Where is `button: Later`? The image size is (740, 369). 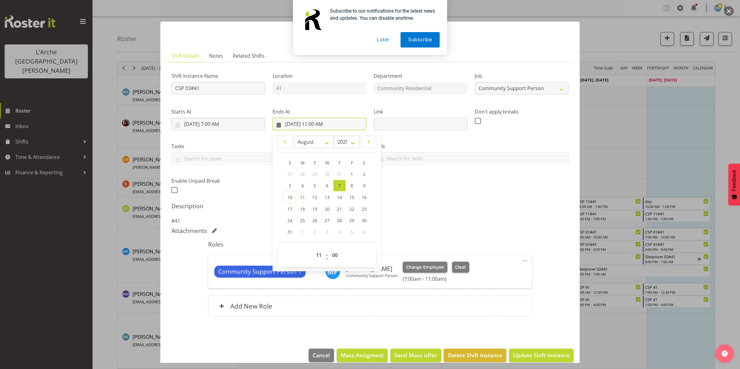 button: Later is located at coordinates (383, 40).